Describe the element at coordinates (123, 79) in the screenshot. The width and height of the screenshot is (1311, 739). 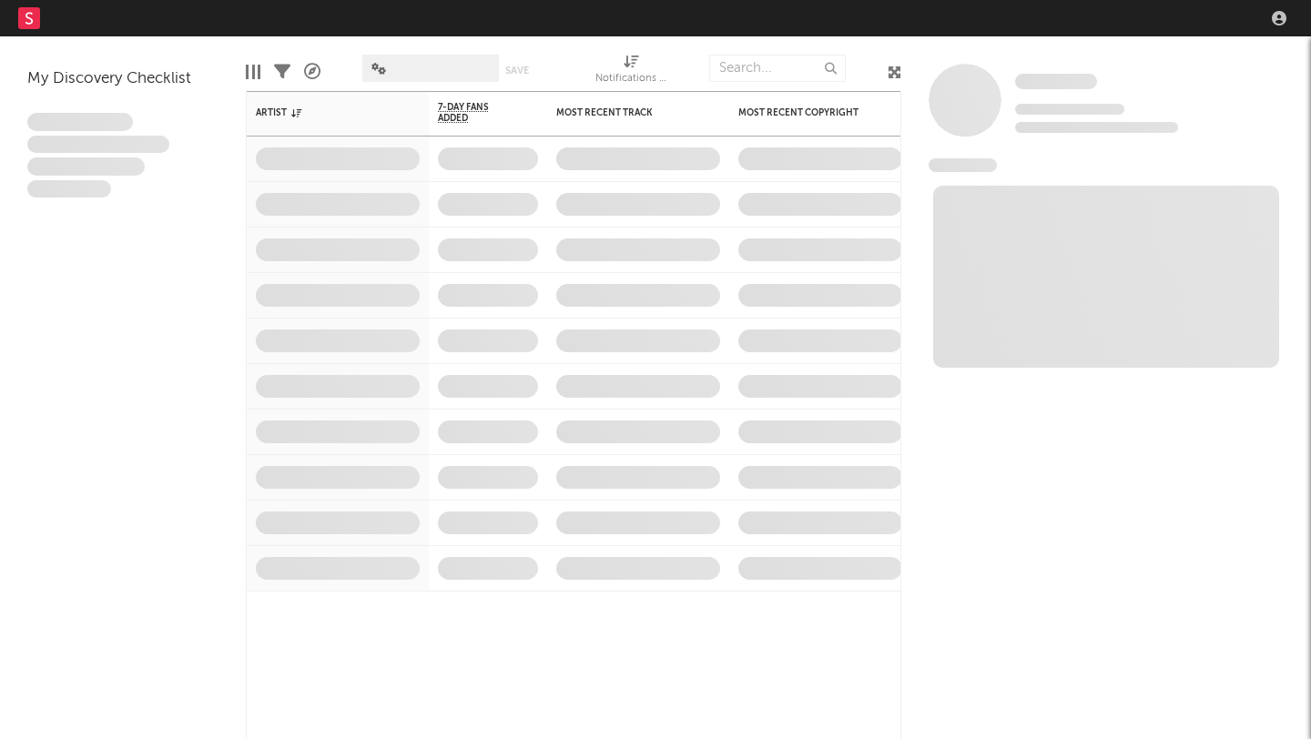
I see `div: My Discovery Checklist` at that location.